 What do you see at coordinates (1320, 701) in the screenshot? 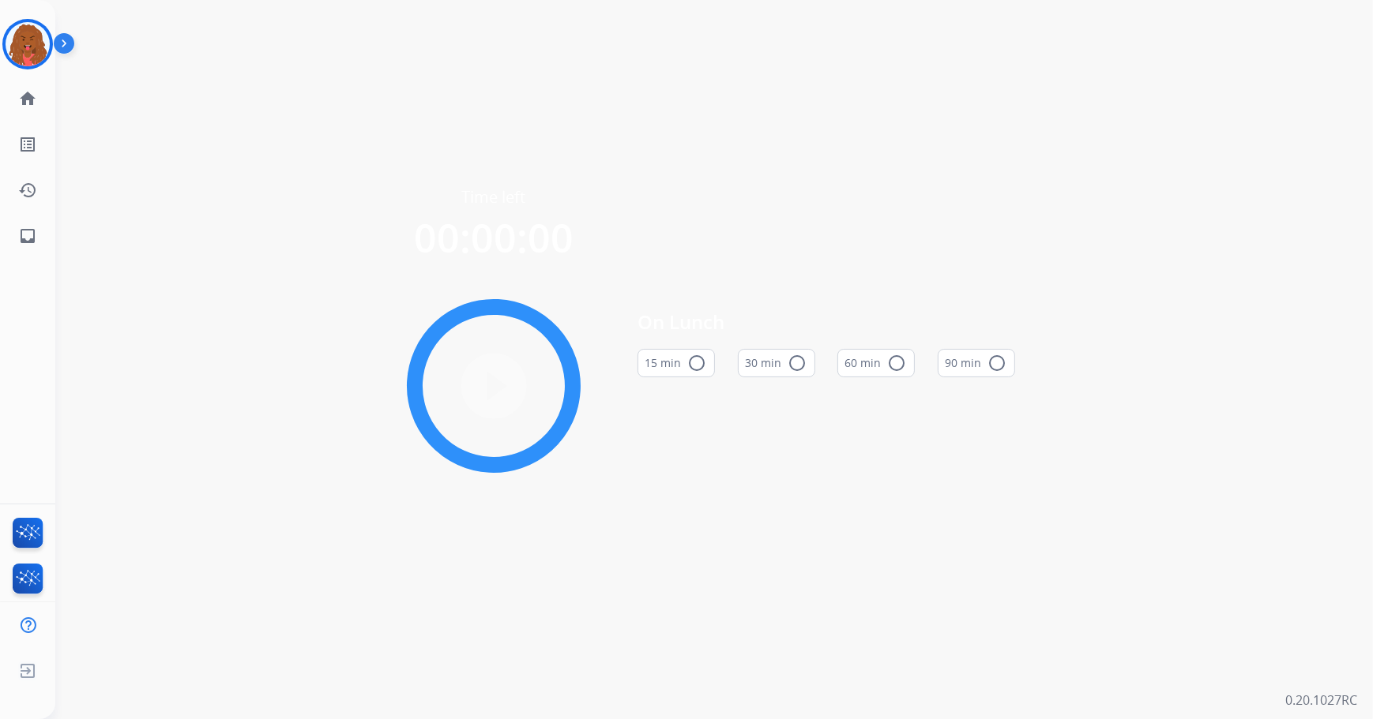
I see `p: 0.20.1027RC` at bounding box center [1320, 701].